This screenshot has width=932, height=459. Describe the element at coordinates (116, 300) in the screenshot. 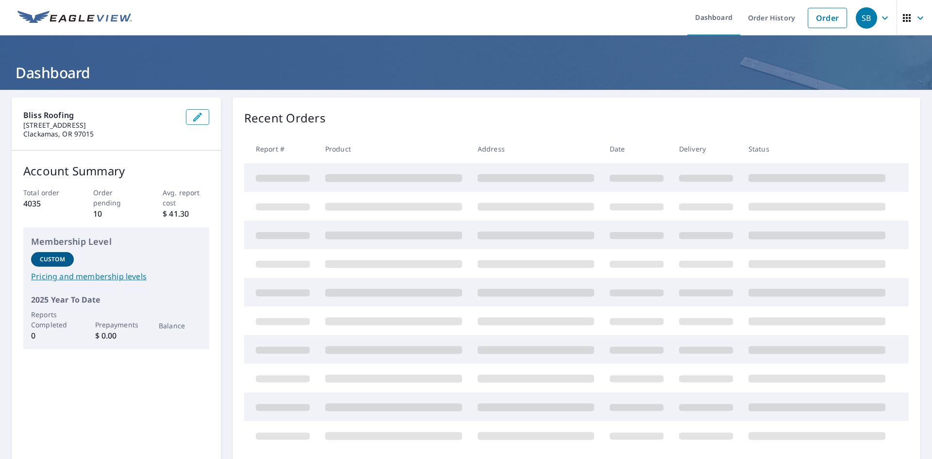

I see `p: 2025 Year To Date` at that location.